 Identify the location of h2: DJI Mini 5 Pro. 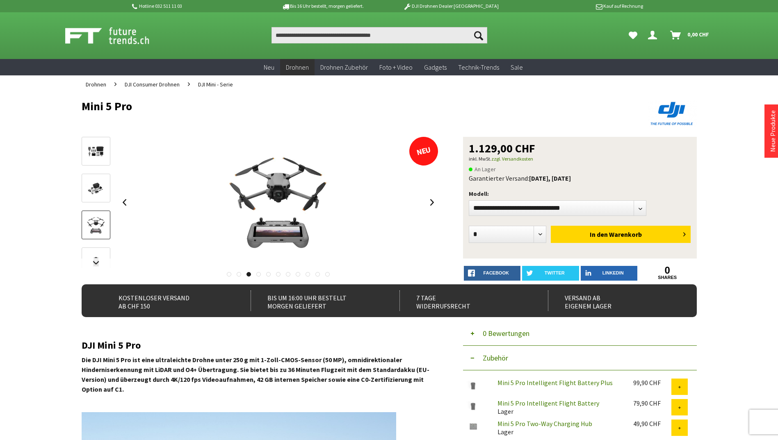
(260, 346).